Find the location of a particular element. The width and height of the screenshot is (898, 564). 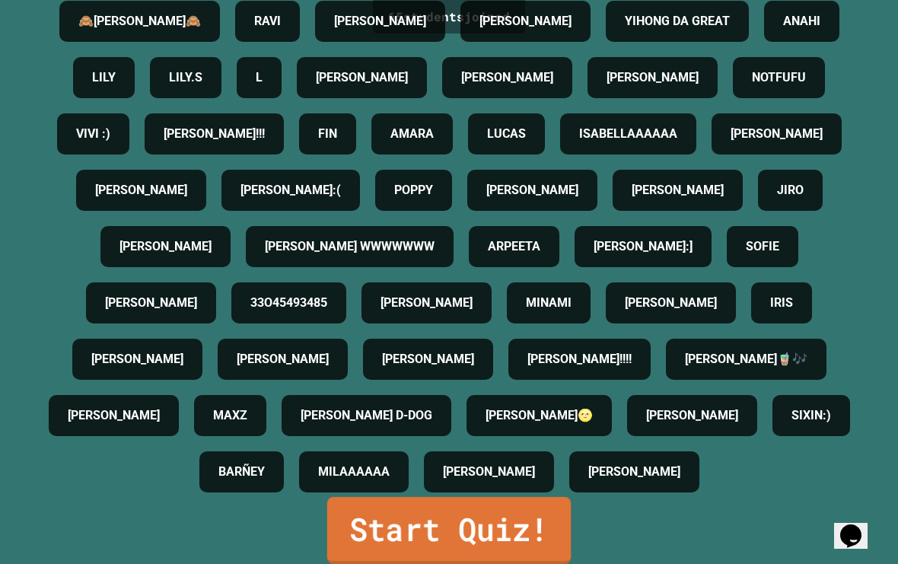

a: Start Quiz! is located at coordinates (449, 530).